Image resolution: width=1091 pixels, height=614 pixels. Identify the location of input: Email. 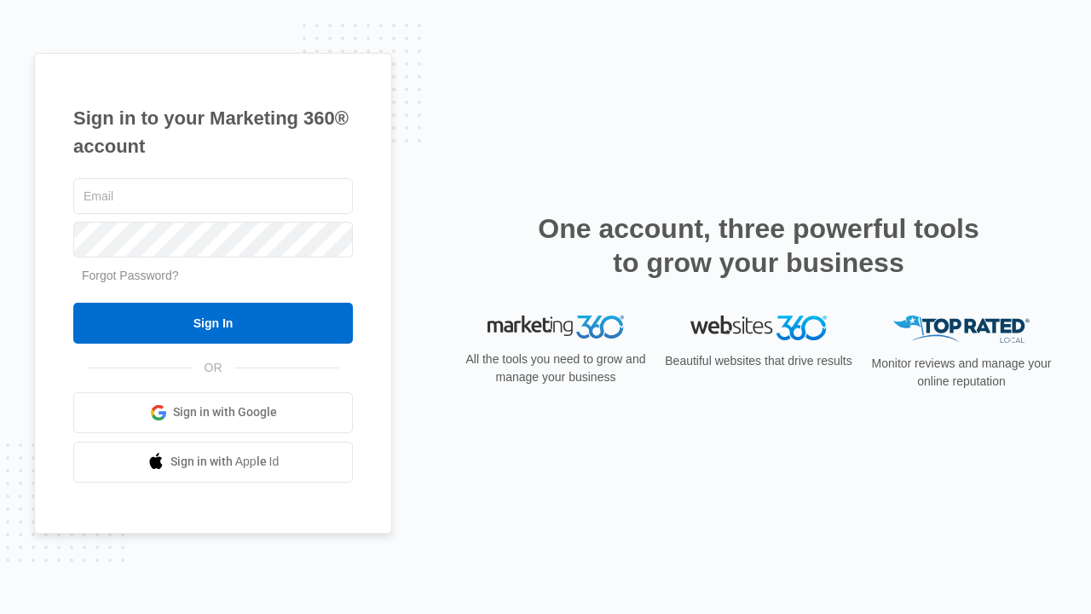
(213, 196).